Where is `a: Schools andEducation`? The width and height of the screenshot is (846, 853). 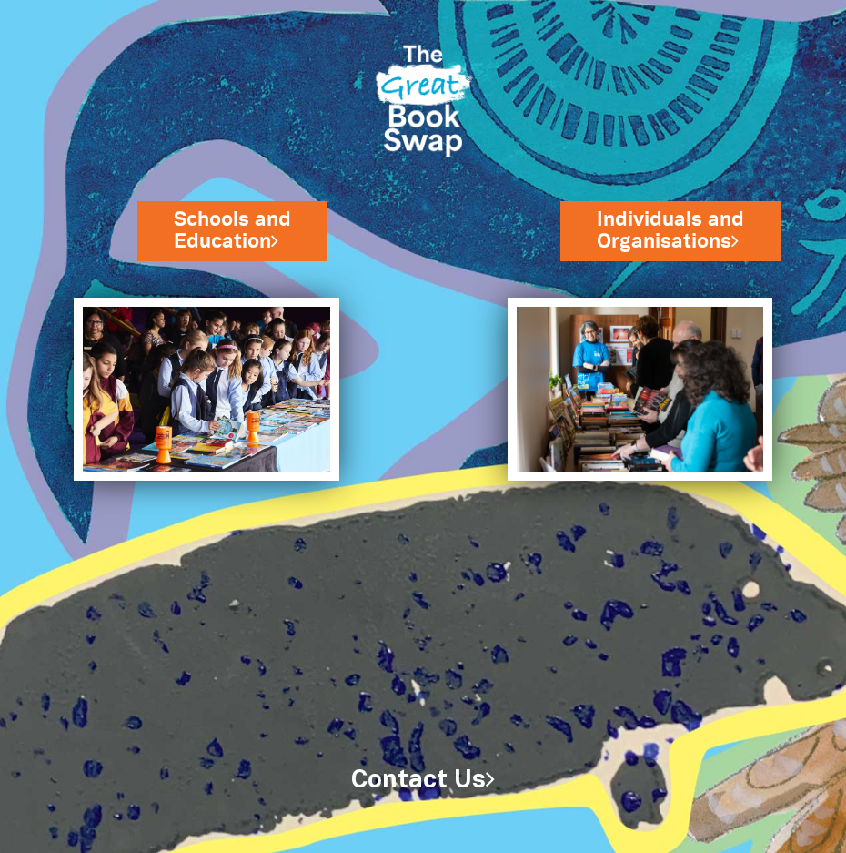 a: Schools andEducation is located at coordinates (232, 230).